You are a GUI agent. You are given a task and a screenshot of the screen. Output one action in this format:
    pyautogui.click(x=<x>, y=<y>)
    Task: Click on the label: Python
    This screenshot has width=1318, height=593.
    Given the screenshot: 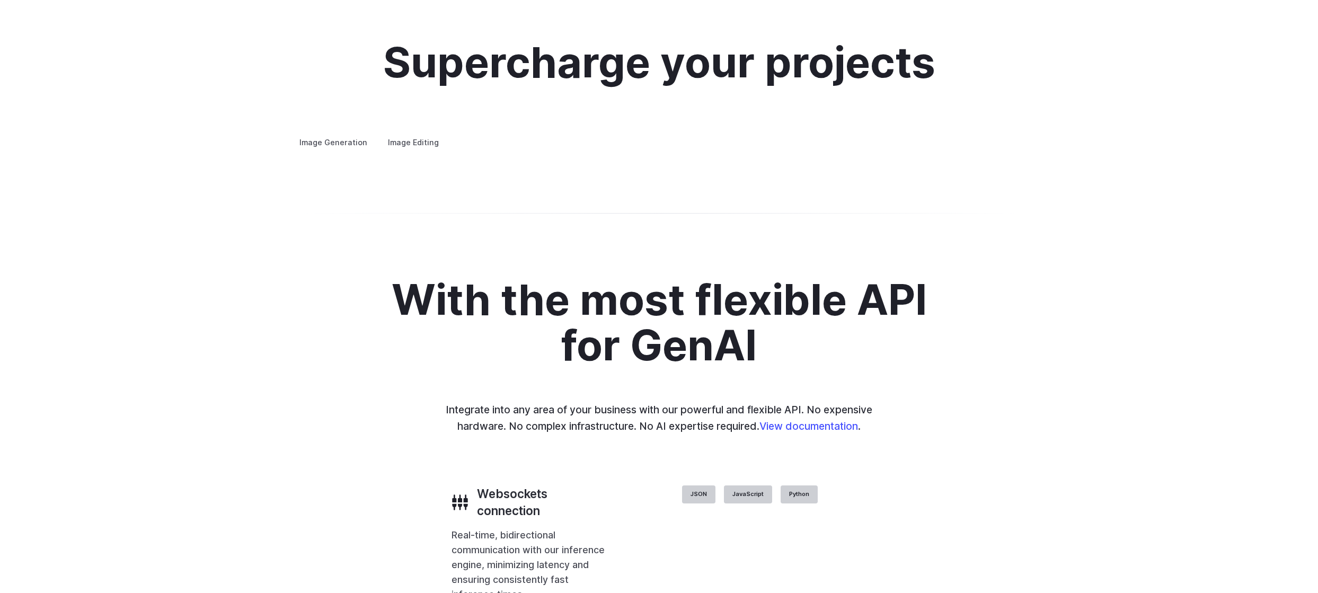 What is the action you would take?
    pyautogui.click(x=799, y=495)
    